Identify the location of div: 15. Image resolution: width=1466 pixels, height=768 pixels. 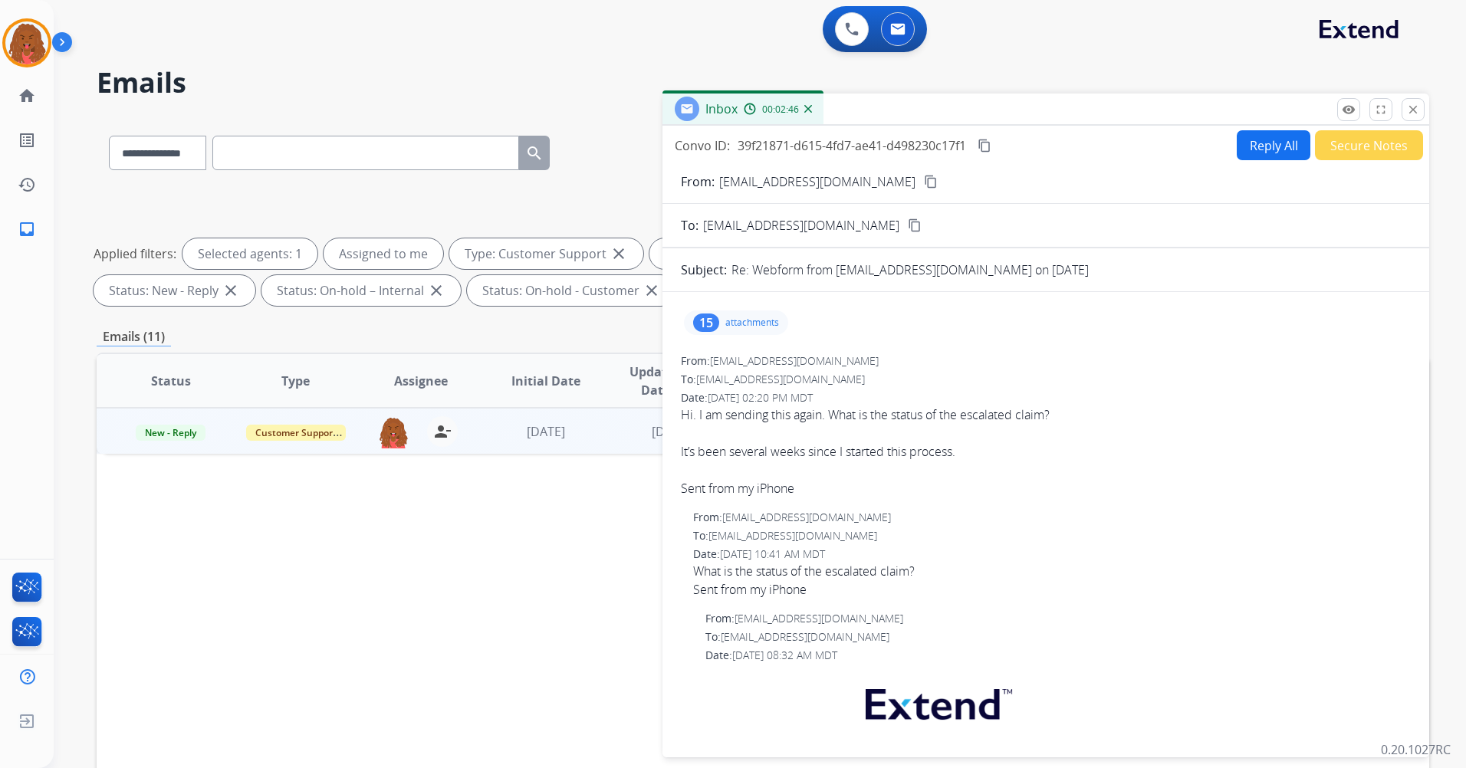
(706, 323).